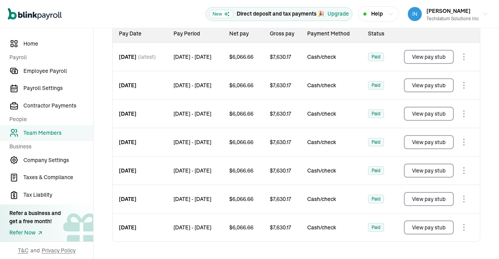 This screenshot has width=499, height=259. What do you see at coordinates (58, 177) in the screenshot?
I see `span: Taxes & Compliance` at bounding box center [58, 177].